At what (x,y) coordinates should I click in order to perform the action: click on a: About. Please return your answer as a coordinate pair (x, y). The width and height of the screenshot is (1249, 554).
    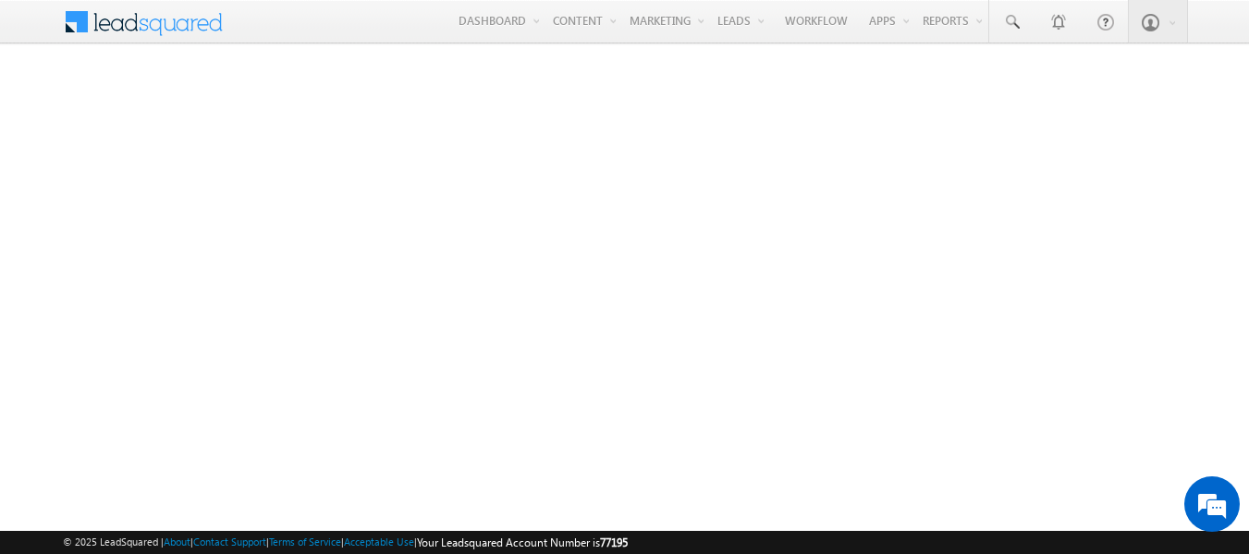
    Looking at the image, I should click on (177, 541).